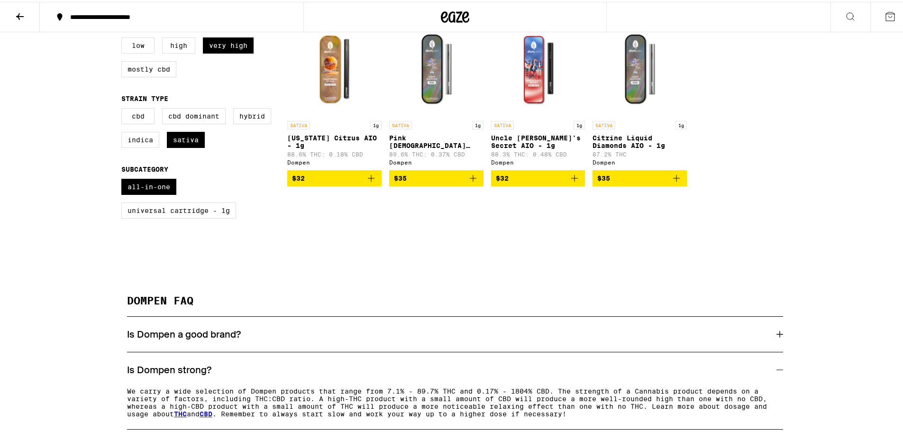 The width and height of the screenshot is (903, 432). What do you see at coordinates (149, 185) in the screenshot?
I see `label: All-In-One` at bounding box center [149, 185].